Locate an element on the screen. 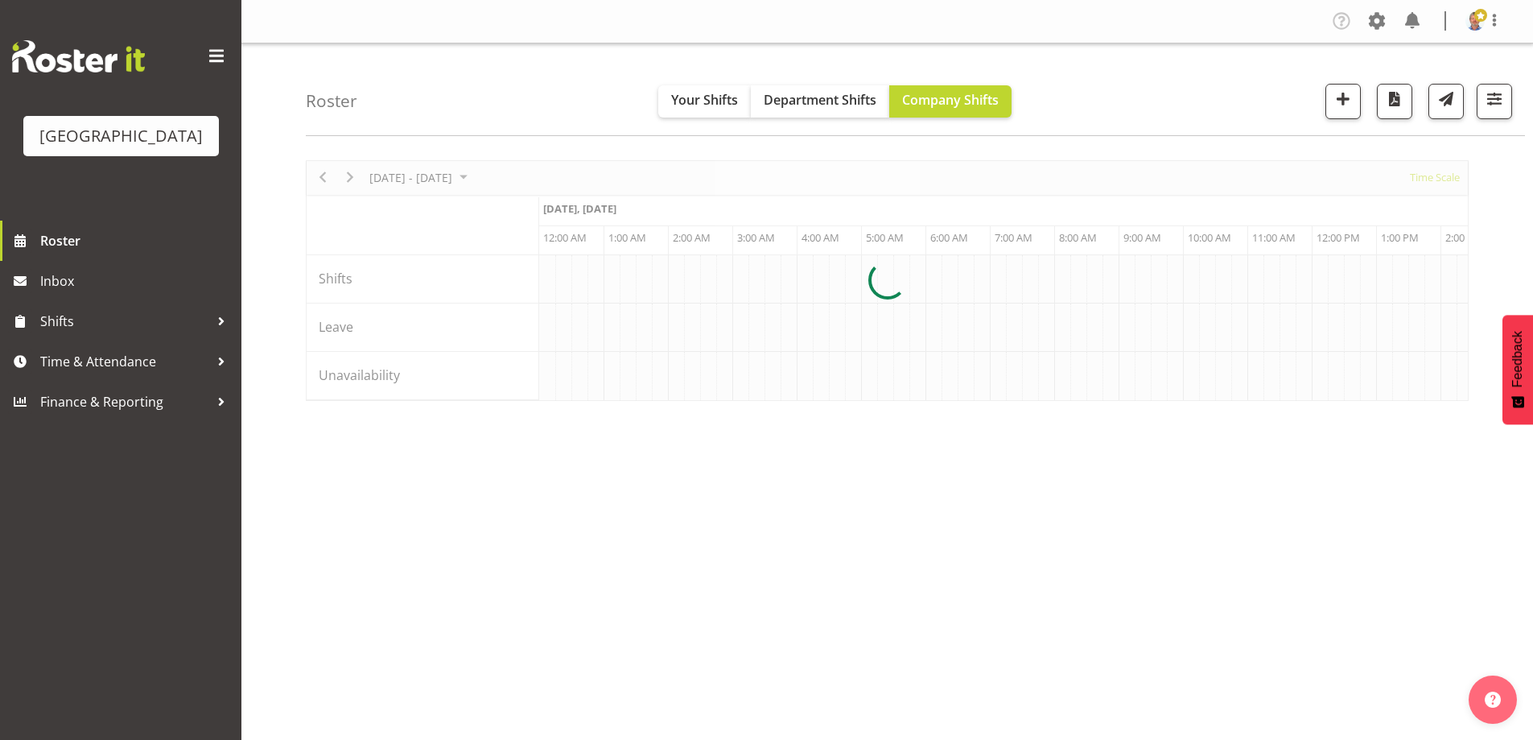 Image resolution: width=1533 pixels, height=740 pixels. button: Filter Shifts is located at coordinates (1494, 101).